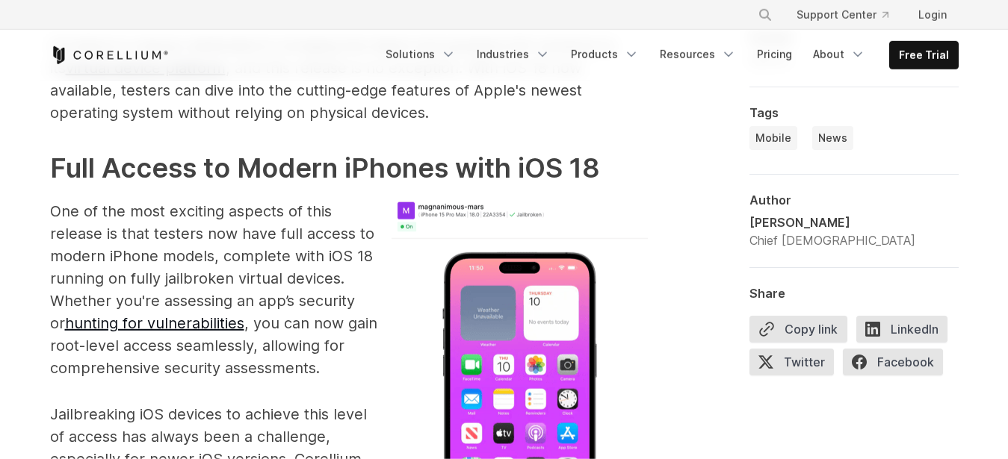 The image size is (1008, 459). What do you see at coordinates (902, 329) in the screenshot?
I see `span: LinkedIn` at bounding box center [902, 329].